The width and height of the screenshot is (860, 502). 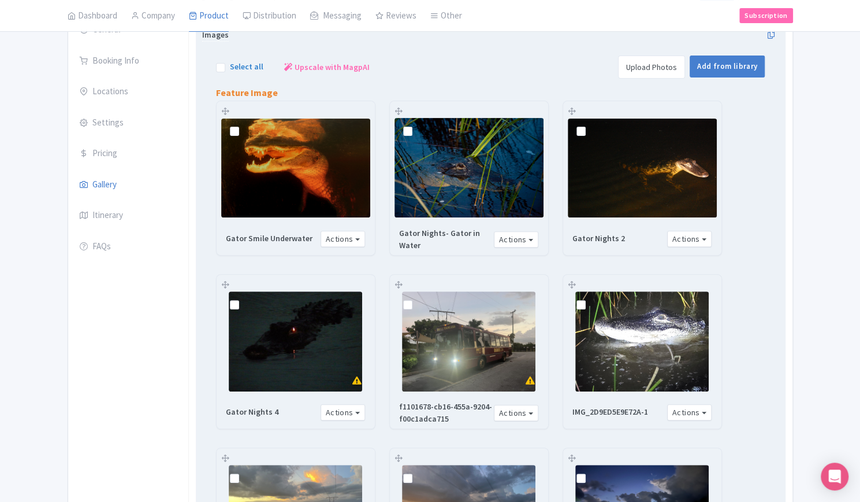 I want to click on a: Booking Info, so click(x=128, y=61).